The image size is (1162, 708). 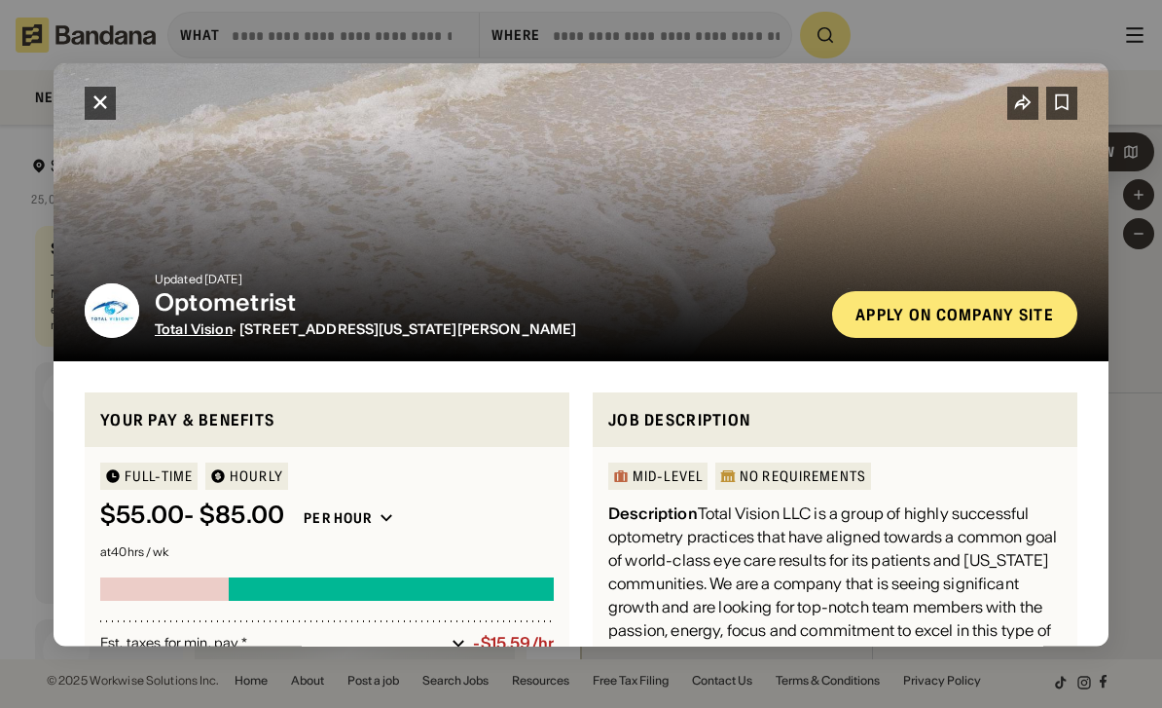 What do you see at coordinates (513, 642) in the screenshot?
I see `div: -$15.59/hr` at bounding box center [513, 642].